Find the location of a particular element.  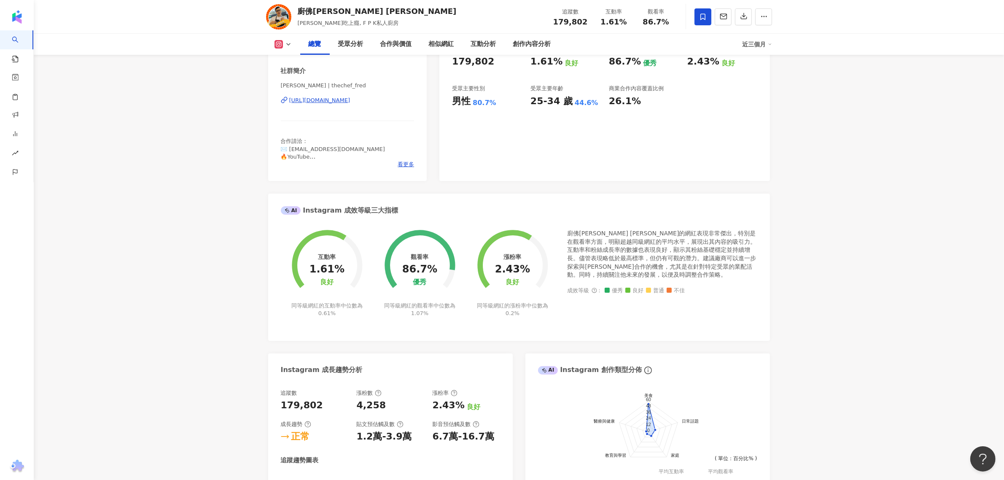

div: 創作內容分析 is located at coordinates (532, 44).